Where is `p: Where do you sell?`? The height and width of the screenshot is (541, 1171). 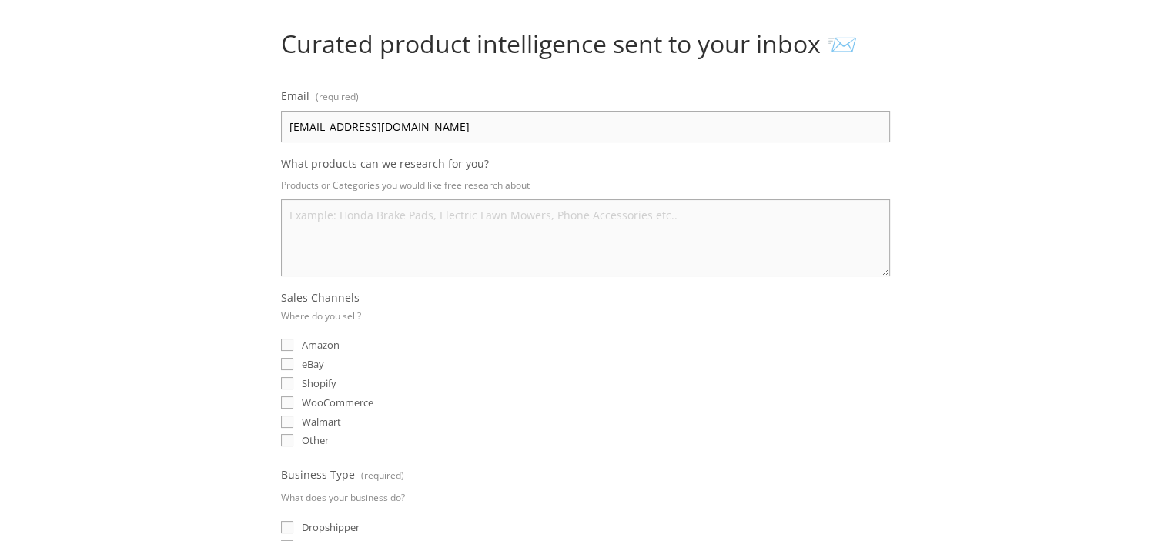 p: Where do you sell? is located at coordinates (321, 316).